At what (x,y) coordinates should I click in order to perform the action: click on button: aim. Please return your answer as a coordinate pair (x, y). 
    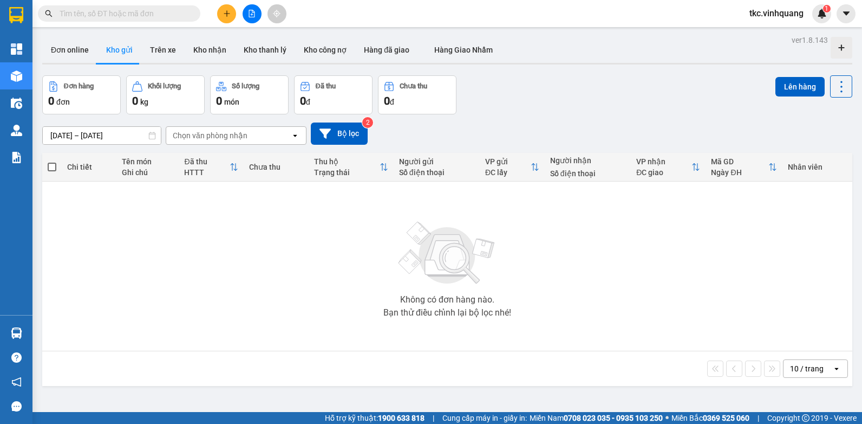
    Looking at the image, I should click on (277, 14).